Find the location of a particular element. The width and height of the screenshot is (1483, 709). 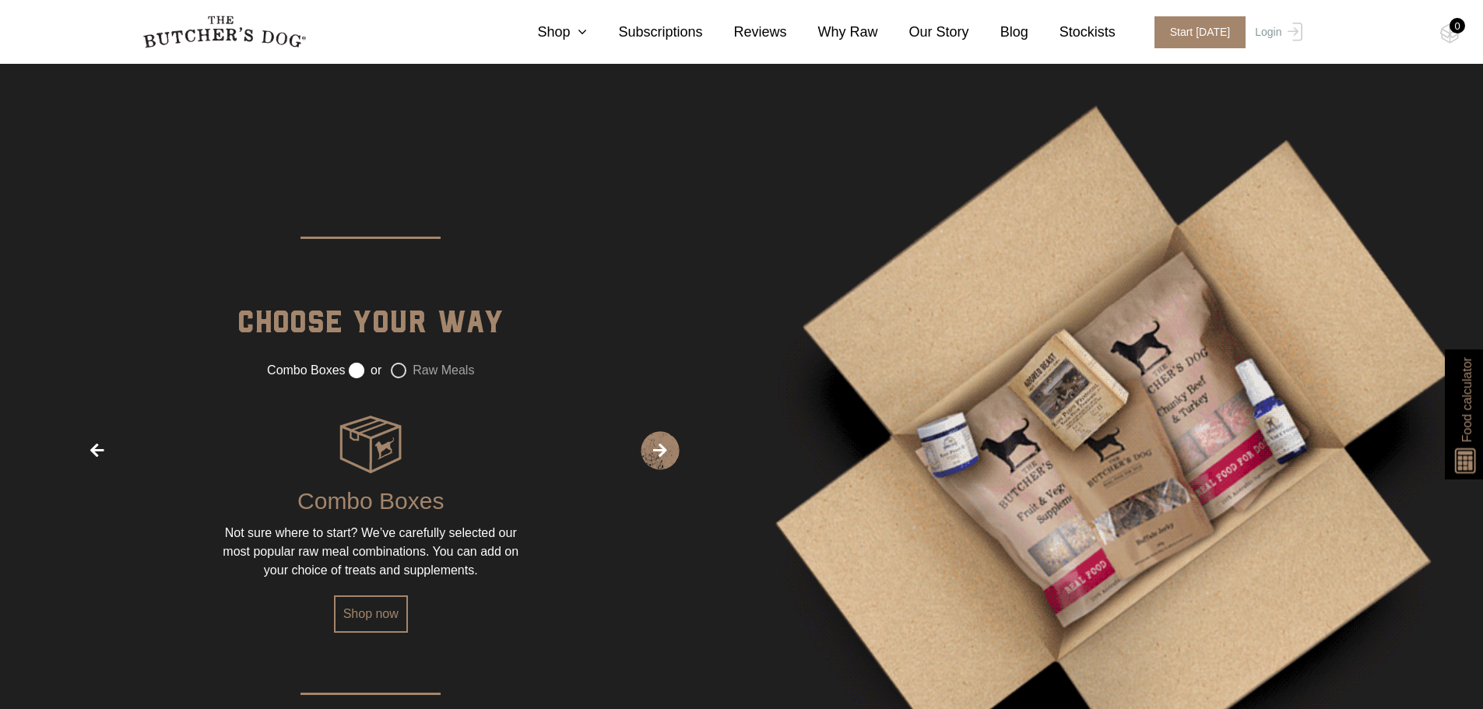

label: or is located at coordinates (365, 371).